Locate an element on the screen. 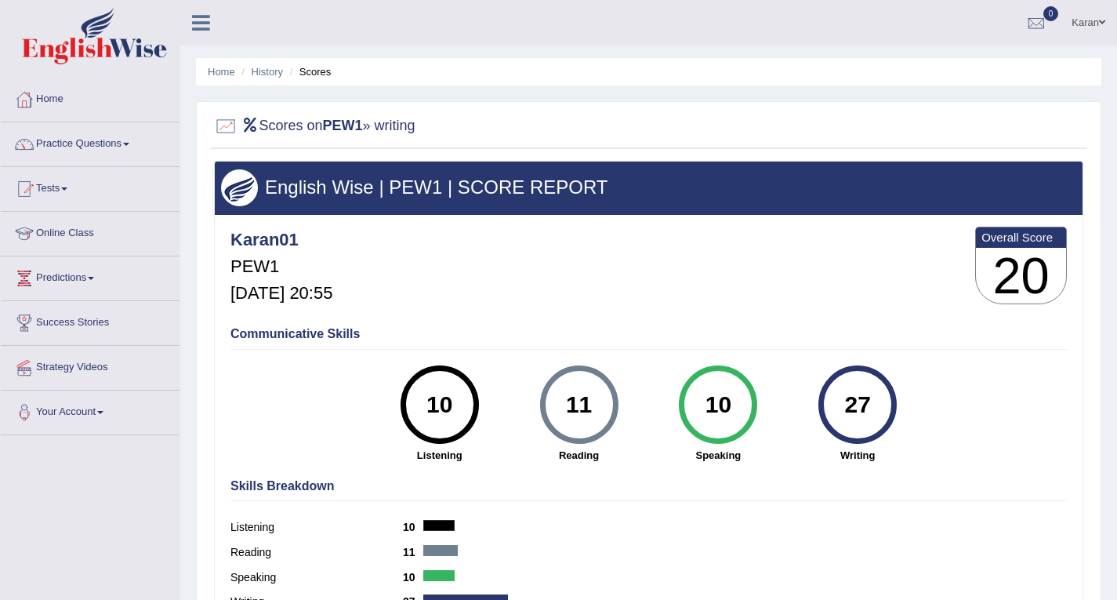  h2: Scores on » writing is located at coordinates (314, 126).